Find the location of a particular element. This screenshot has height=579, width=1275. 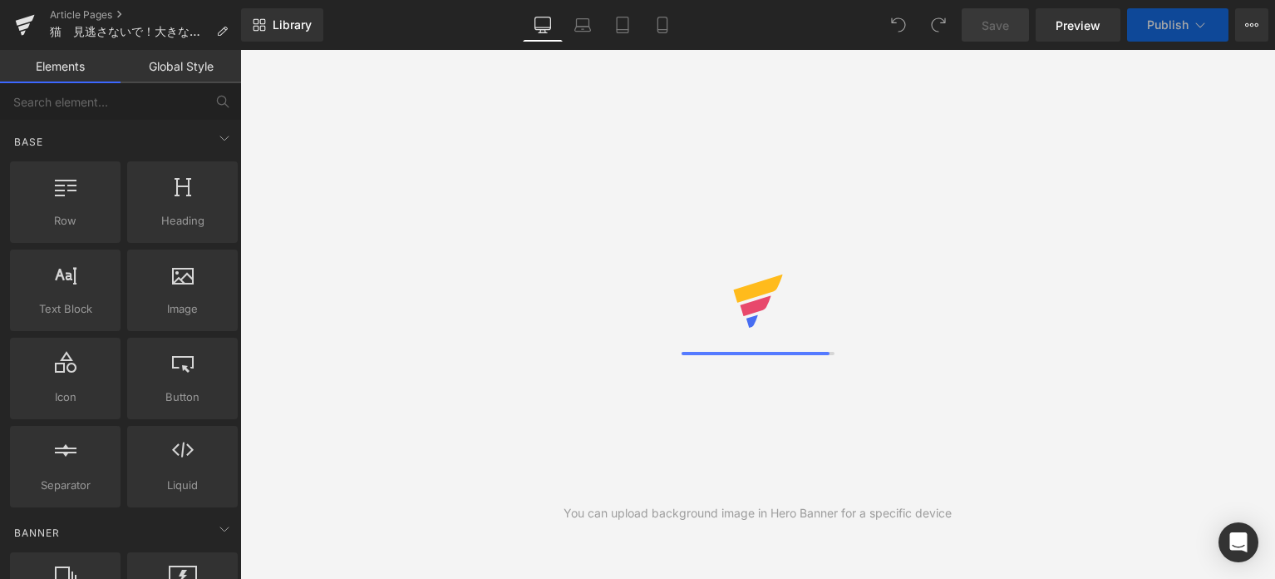

span: Image is located at coordinates (182, 308).